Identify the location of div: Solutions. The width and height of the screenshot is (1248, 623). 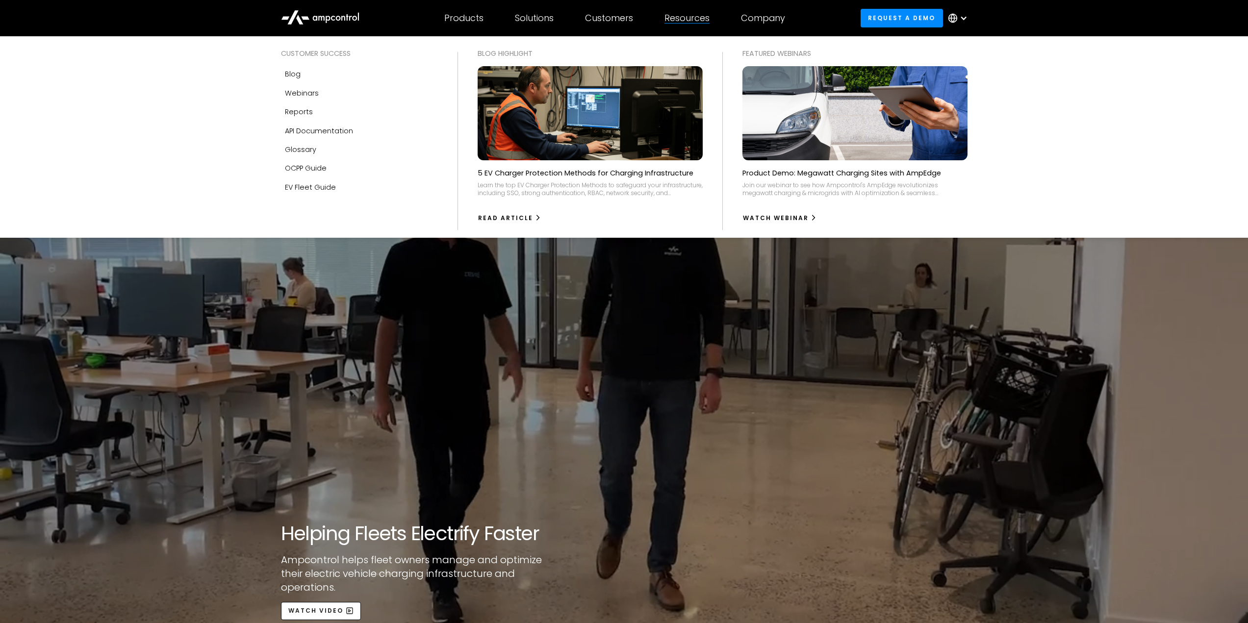
(534, 18).